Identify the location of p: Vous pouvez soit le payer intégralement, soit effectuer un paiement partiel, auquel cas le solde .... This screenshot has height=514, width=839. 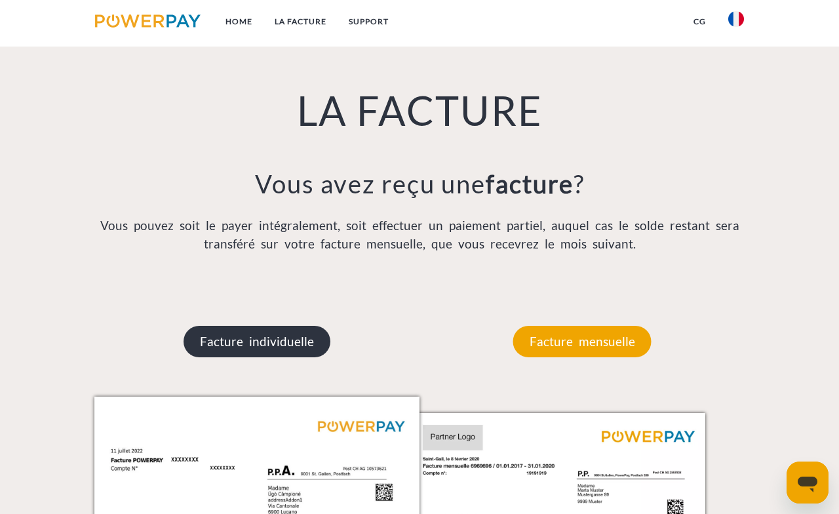
(419, 235).